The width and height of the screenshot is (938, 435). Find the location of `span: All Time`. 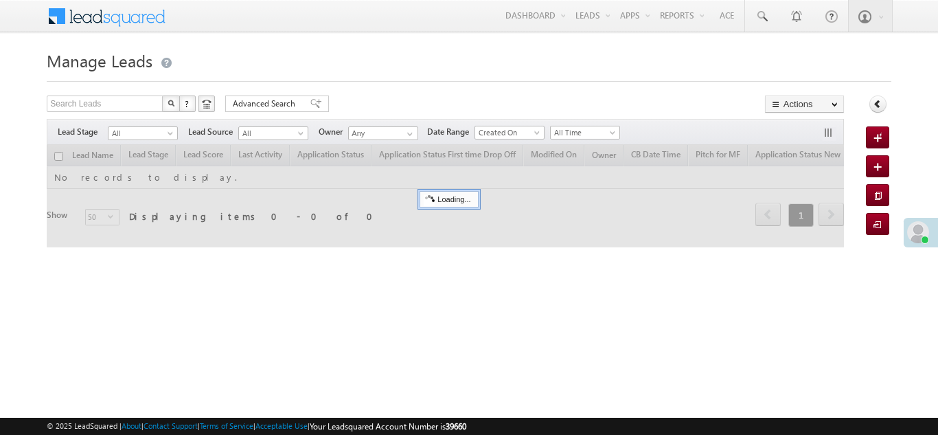

span: All Time is located at coordinates (583, 132).